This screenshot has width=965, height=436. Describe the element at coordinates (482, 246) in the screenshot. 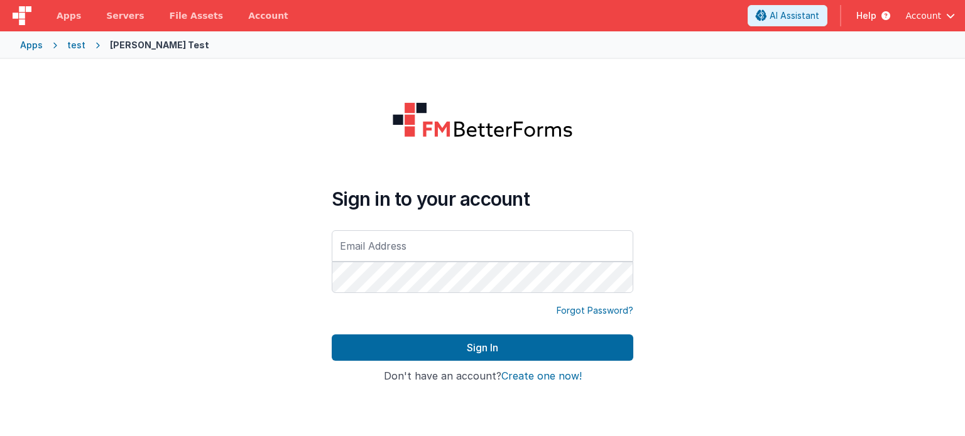

I see `input: Email Address` at that location.